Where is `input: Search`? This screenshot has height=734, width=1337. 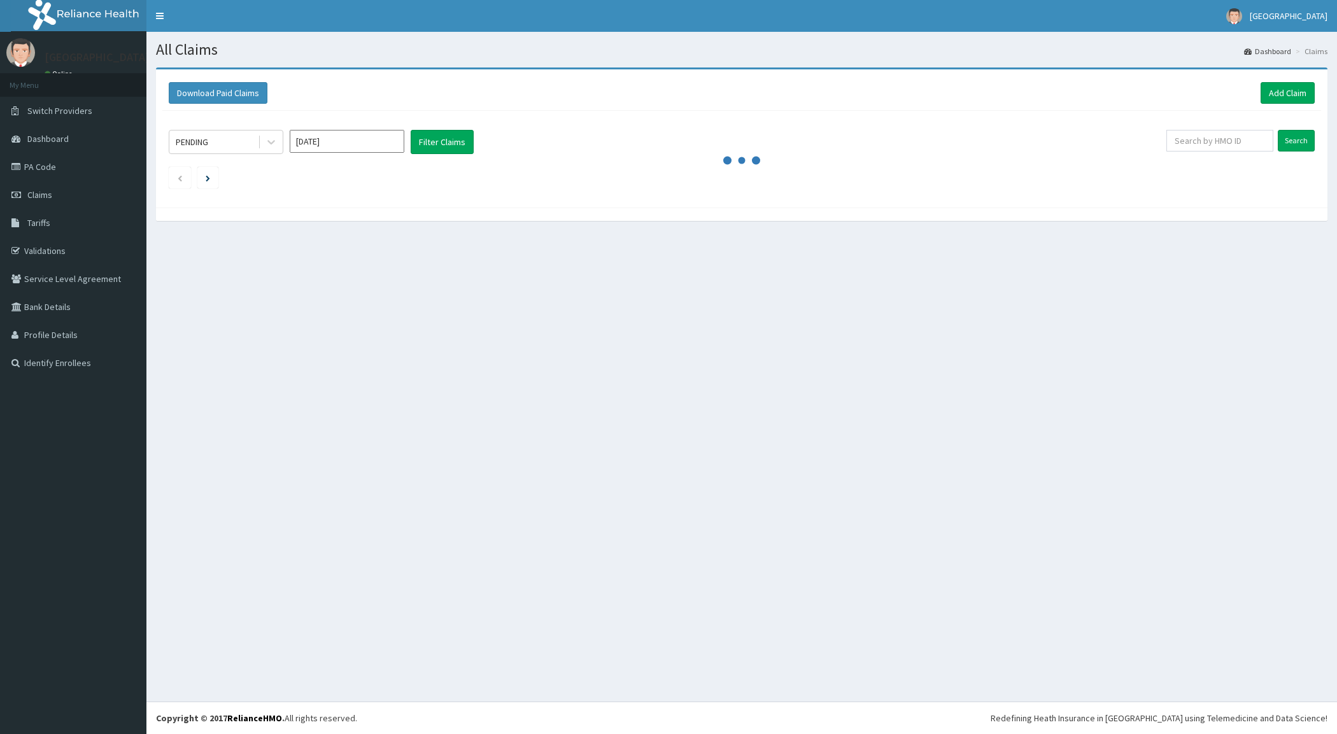
input: Search is located at coordinates (1296, 141).